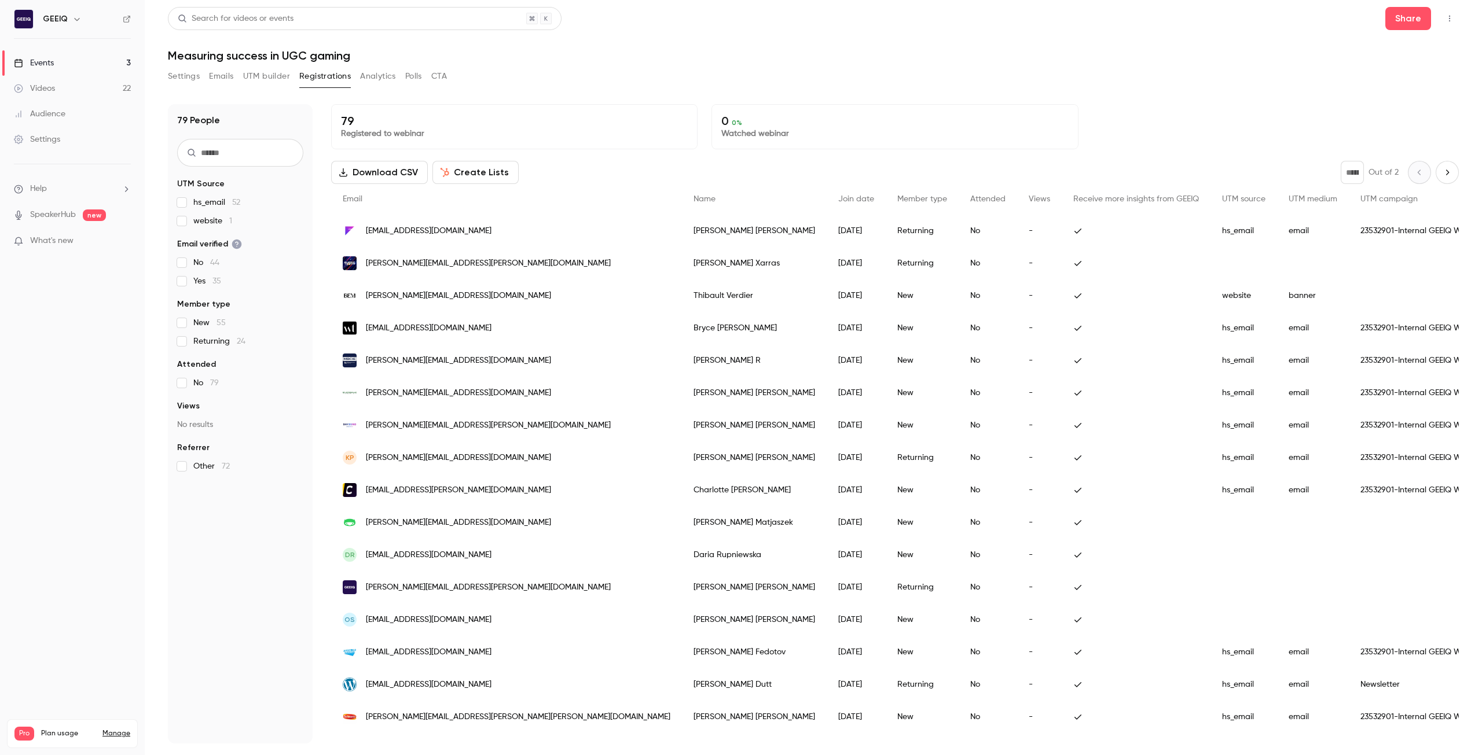 The image size is (1482, 755). What do you see at coordinates (240, 425) in the screenshot?
I see `p: No results` at bounding box center [240, 425].